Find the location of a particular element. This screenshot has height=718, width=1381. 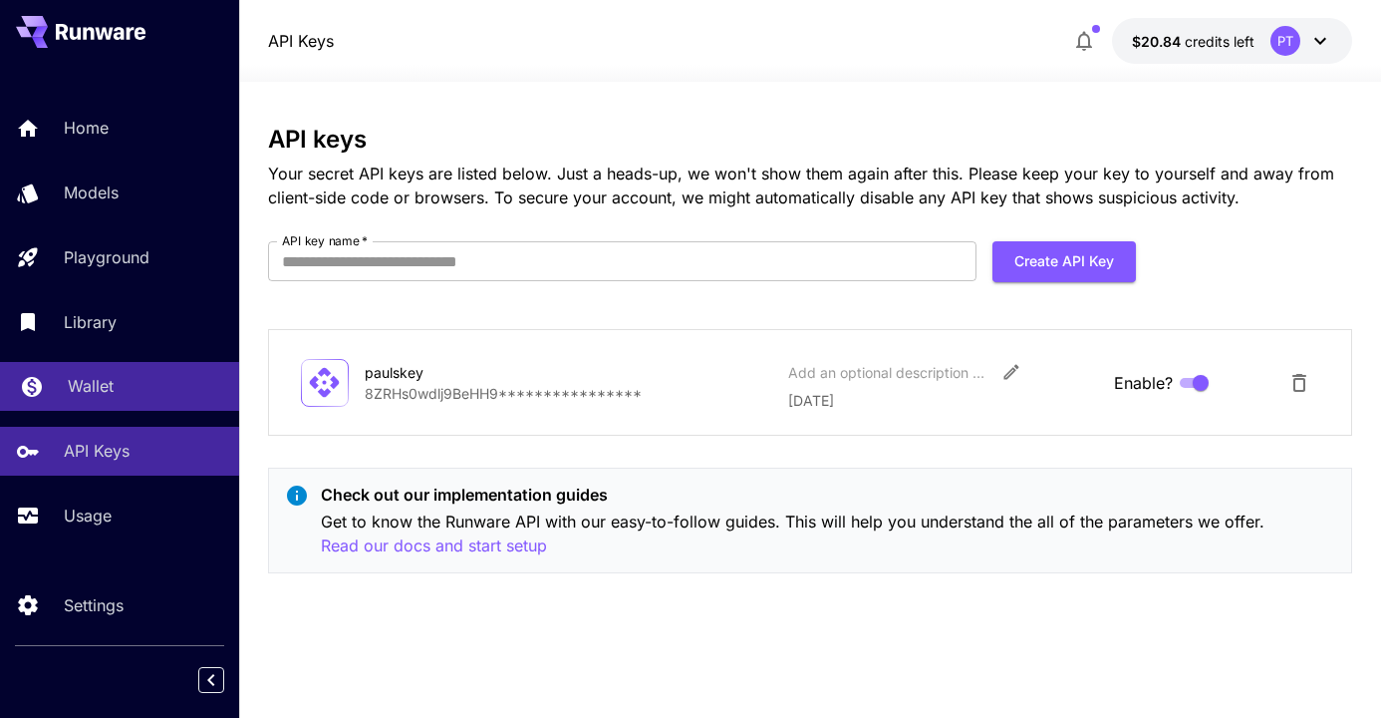

span: $20.84 is located at coordinates (1158, 41).